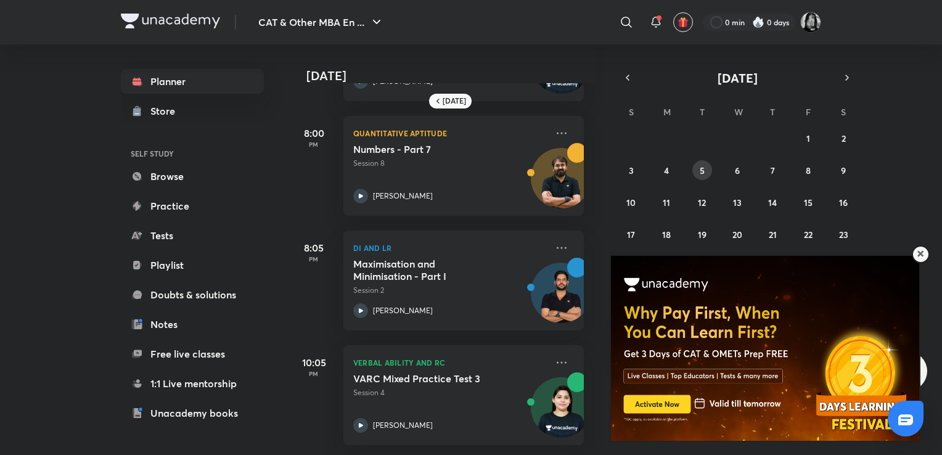  Describe the element at coordinates (192, 111) in the screenshot. I see `a: Store` at that location.